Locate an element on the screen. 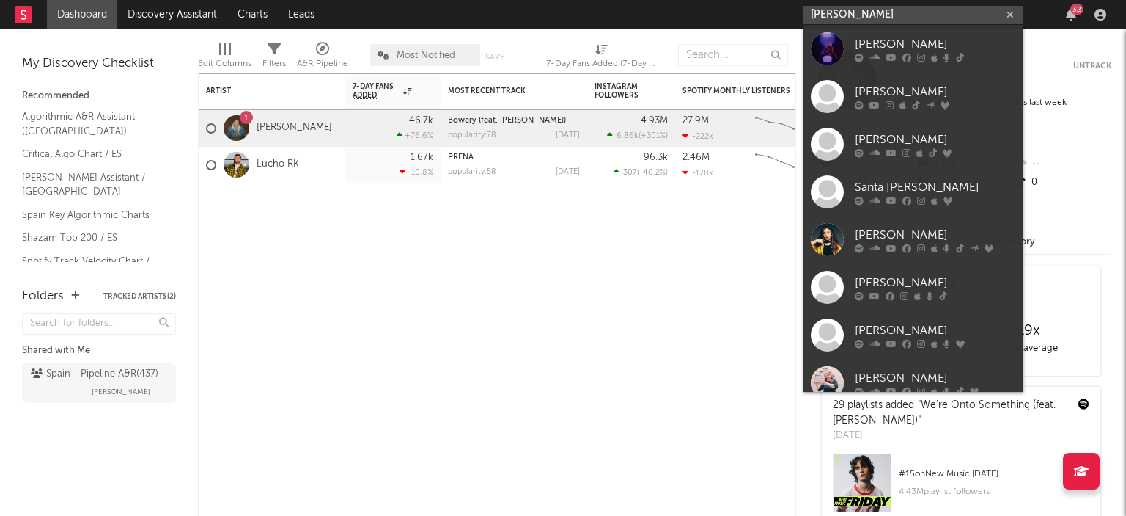  div: Spotify Monthly Listeners is located at coordinates (738, 91).